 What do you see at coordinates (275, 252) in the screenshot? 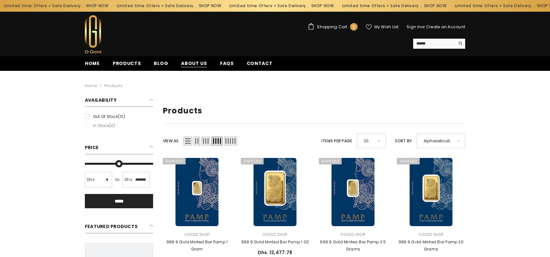
I see `span: Dhs. 12,477.78` at bounding box center [275, 252].